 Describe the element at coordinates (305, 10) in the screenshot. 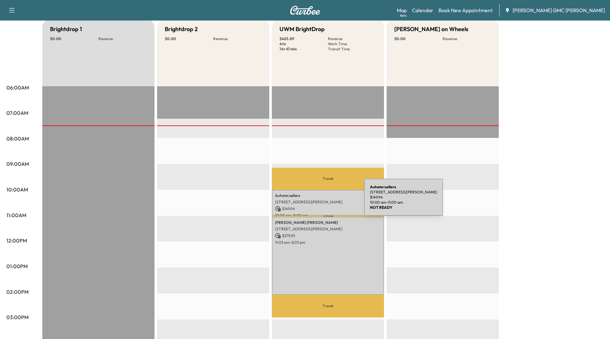

I see `img: Curbee Logo` at that location.